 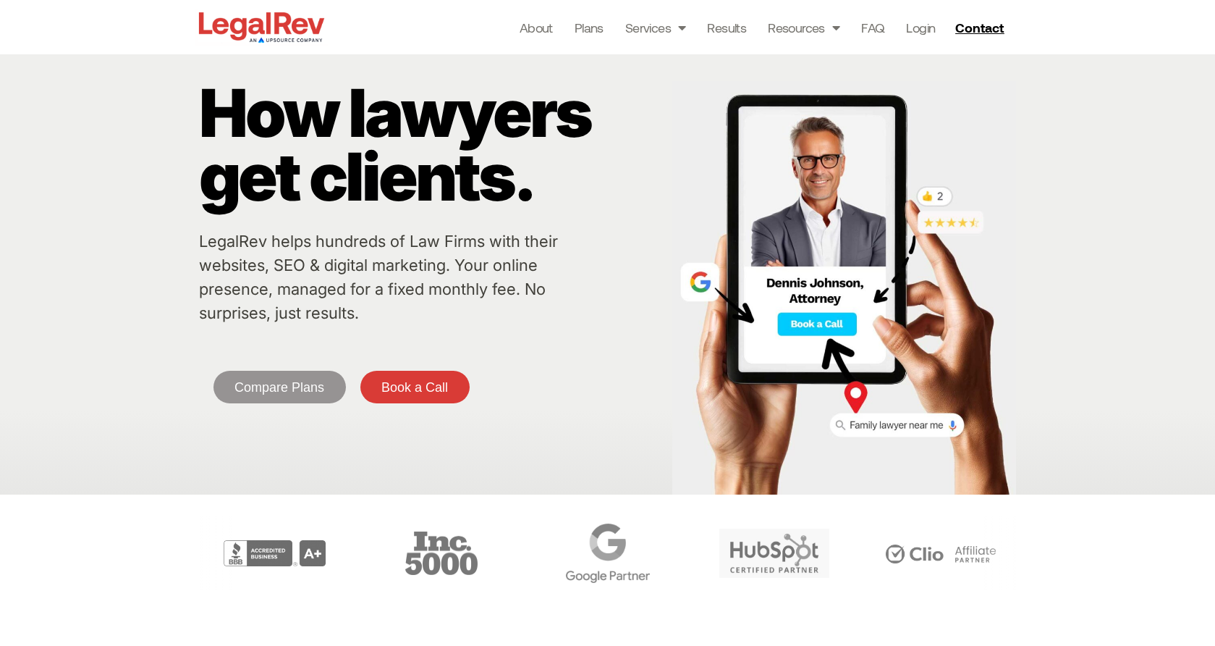 What do you see at coordinates (279, 387) in the screenshot?
I see `span: Compare Plans` at bounding box center [279, 387].